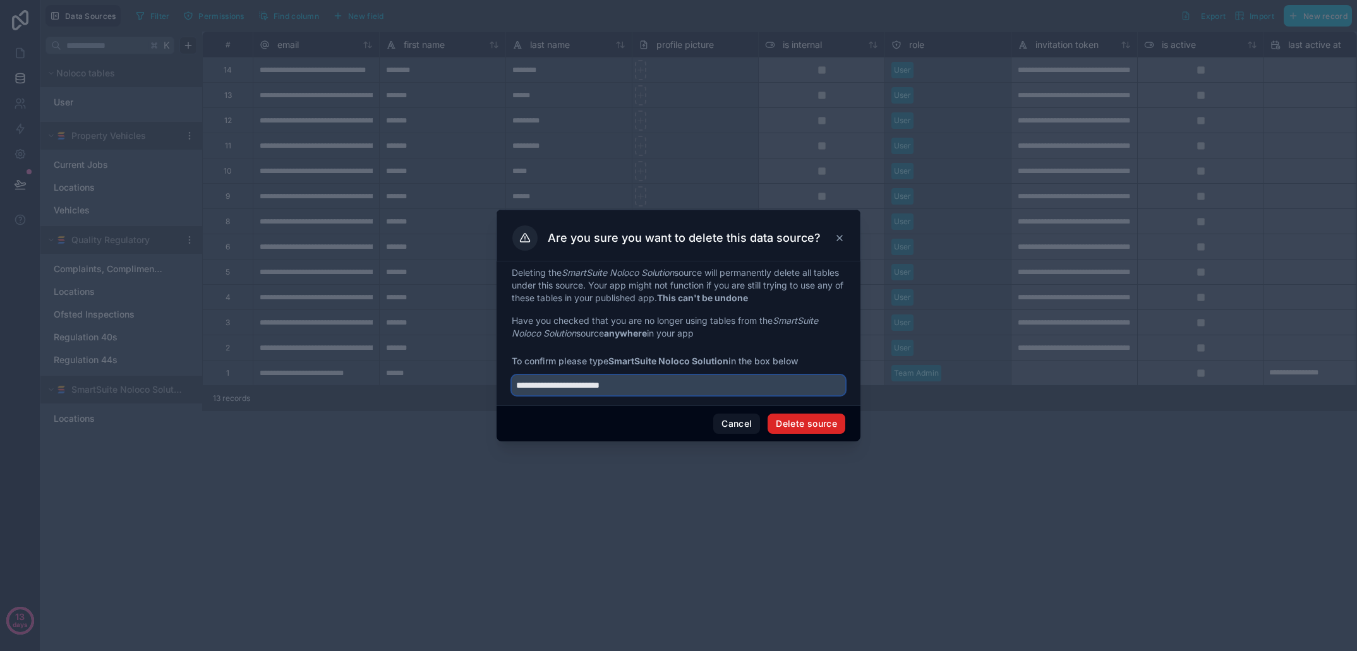  What do you see at coordinates (702, 297) in the screenshot?
I see `strong: This can't be undone` at bounding box center [702, 297].